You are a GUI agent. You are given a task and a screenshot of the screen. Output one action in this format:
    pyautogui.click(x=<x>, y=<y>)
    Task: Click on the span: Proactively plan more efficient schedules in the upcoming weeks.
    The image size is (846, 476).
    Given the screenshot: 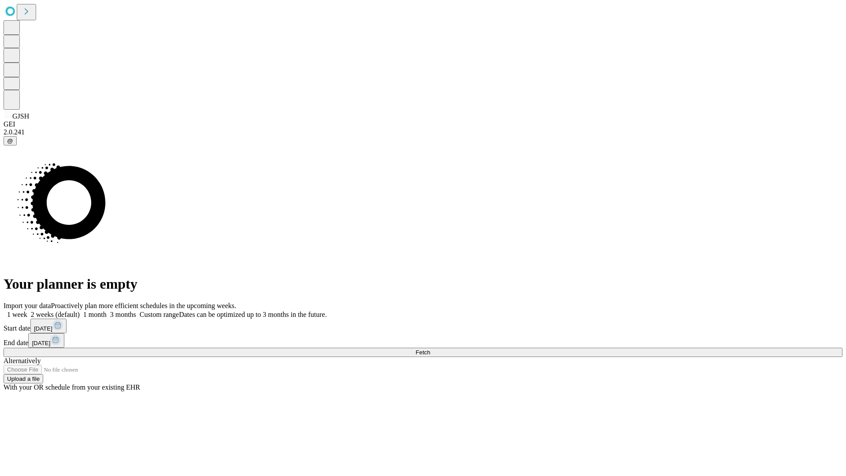 What is the action you would take?
    pyautogui.click(x=144, y=305)
    